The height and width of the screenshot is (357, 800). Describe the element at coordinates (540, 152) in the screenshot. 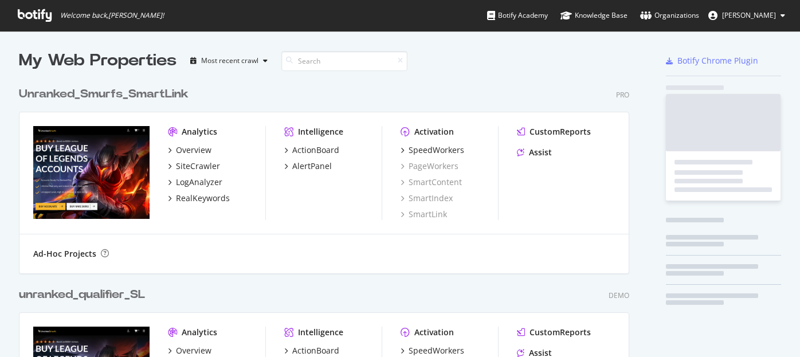

I see `div: Assist` at that location.